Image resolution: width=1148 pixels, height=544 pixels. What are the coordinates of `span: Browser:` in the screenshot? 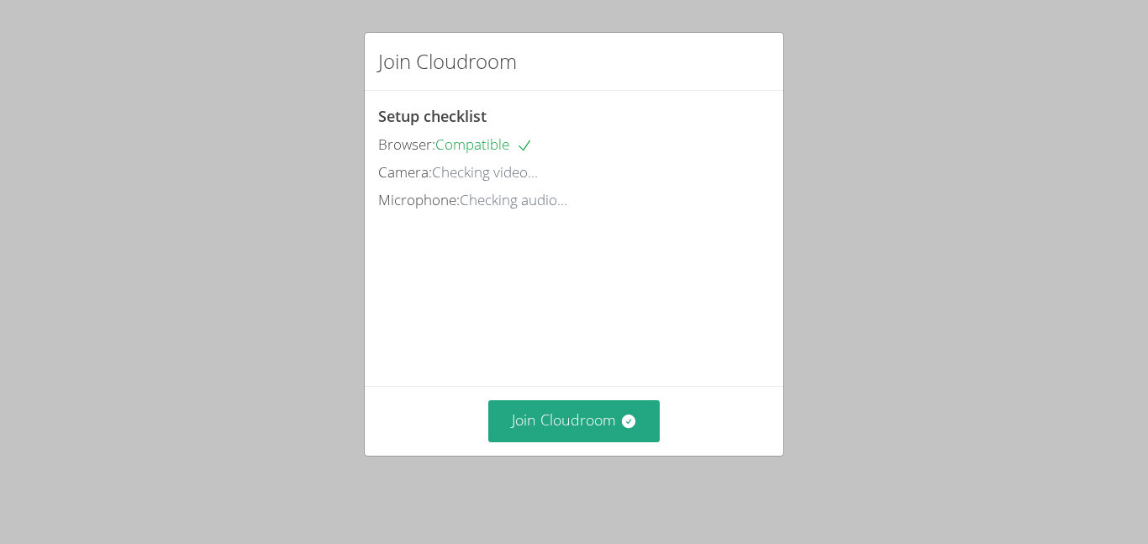 It's located at (407, 144).